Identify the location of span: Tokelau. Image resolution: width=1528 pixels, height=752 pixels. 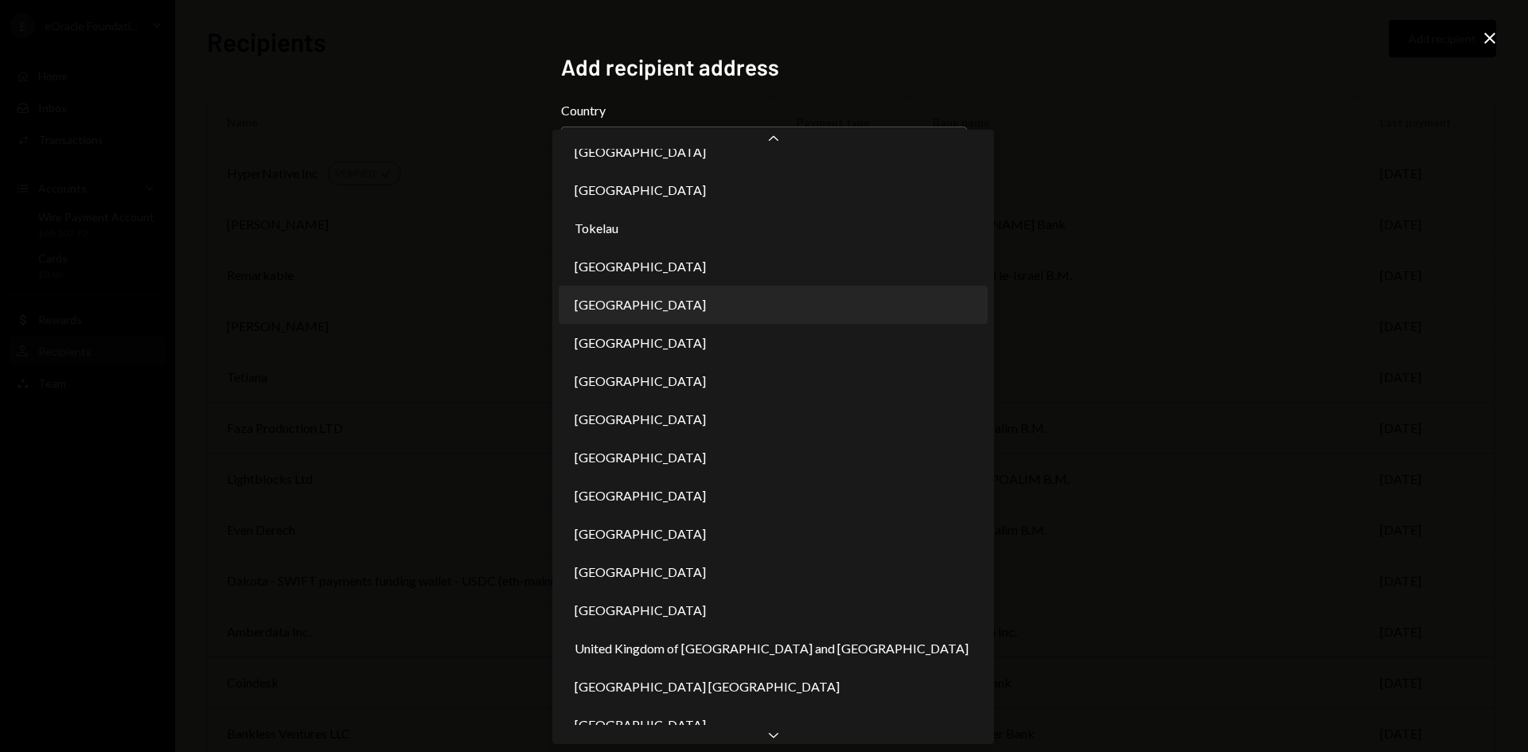
(596, 228).